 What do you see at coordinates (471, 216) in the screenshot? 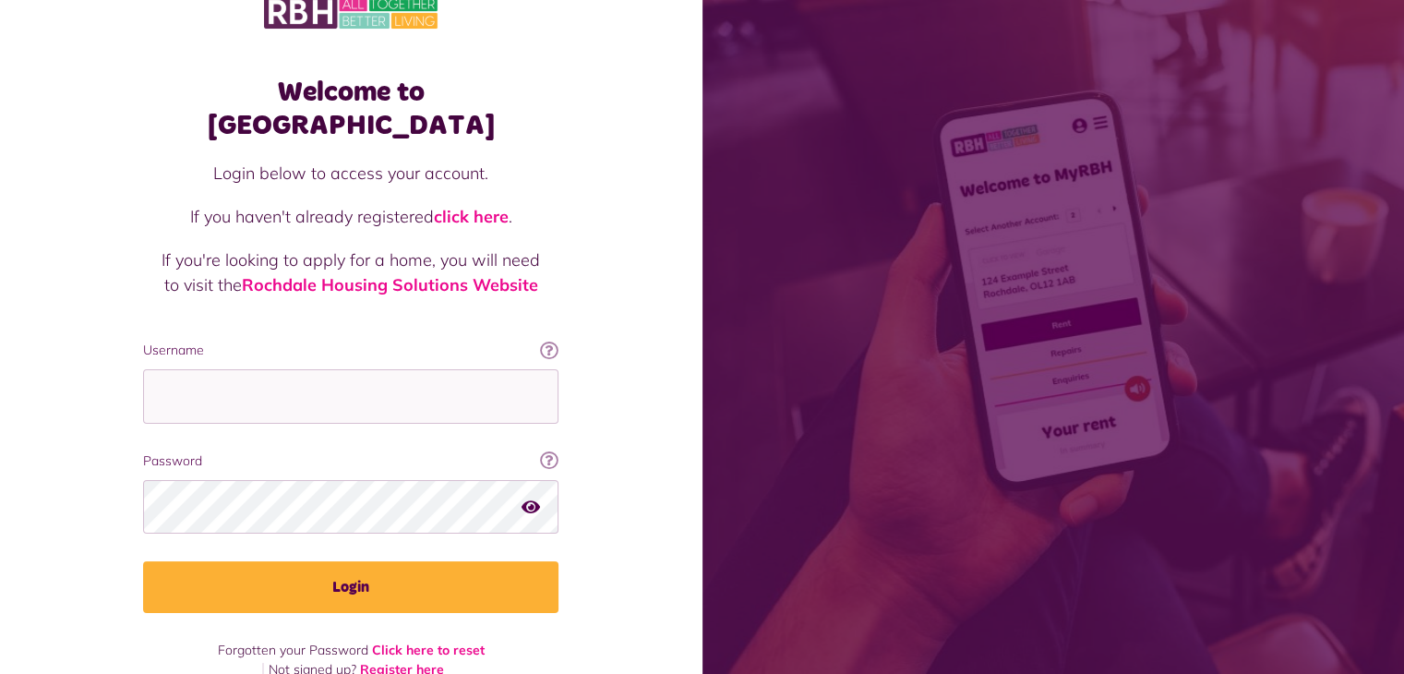
I see `a: click here` at bounding box center [471, 216].